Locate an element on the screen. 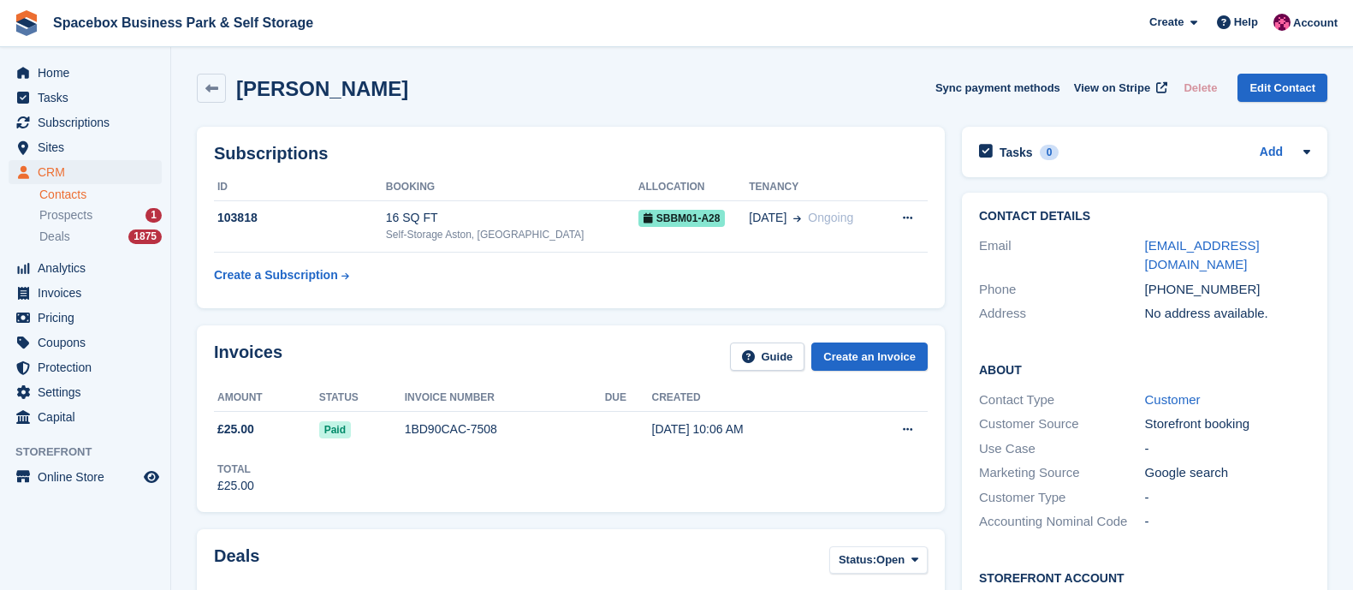 The height and width of the screenshot is (590, 1353). span: Pricing is located at coordinates (89, 317).